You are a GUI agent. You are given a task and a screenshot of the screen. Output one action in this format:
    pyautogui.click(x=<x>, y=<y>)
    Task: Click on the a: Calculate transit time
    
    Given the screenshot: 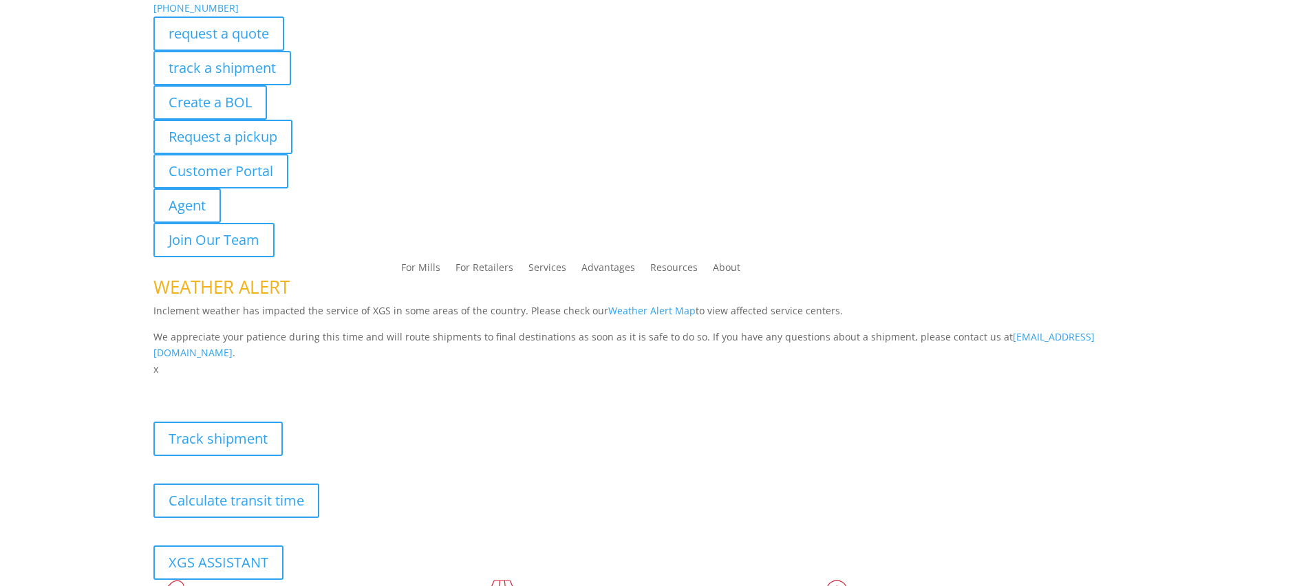 What is the action you would take?
    pyautogui.click(x=236, y=501)
    